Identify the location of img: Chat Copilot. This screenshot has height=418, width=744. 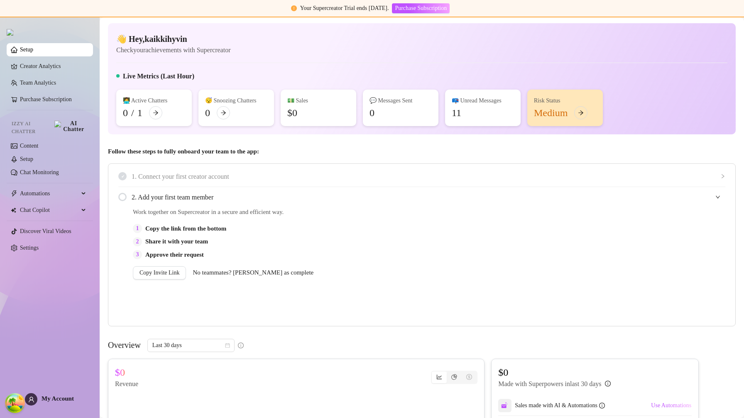
(13, 210).